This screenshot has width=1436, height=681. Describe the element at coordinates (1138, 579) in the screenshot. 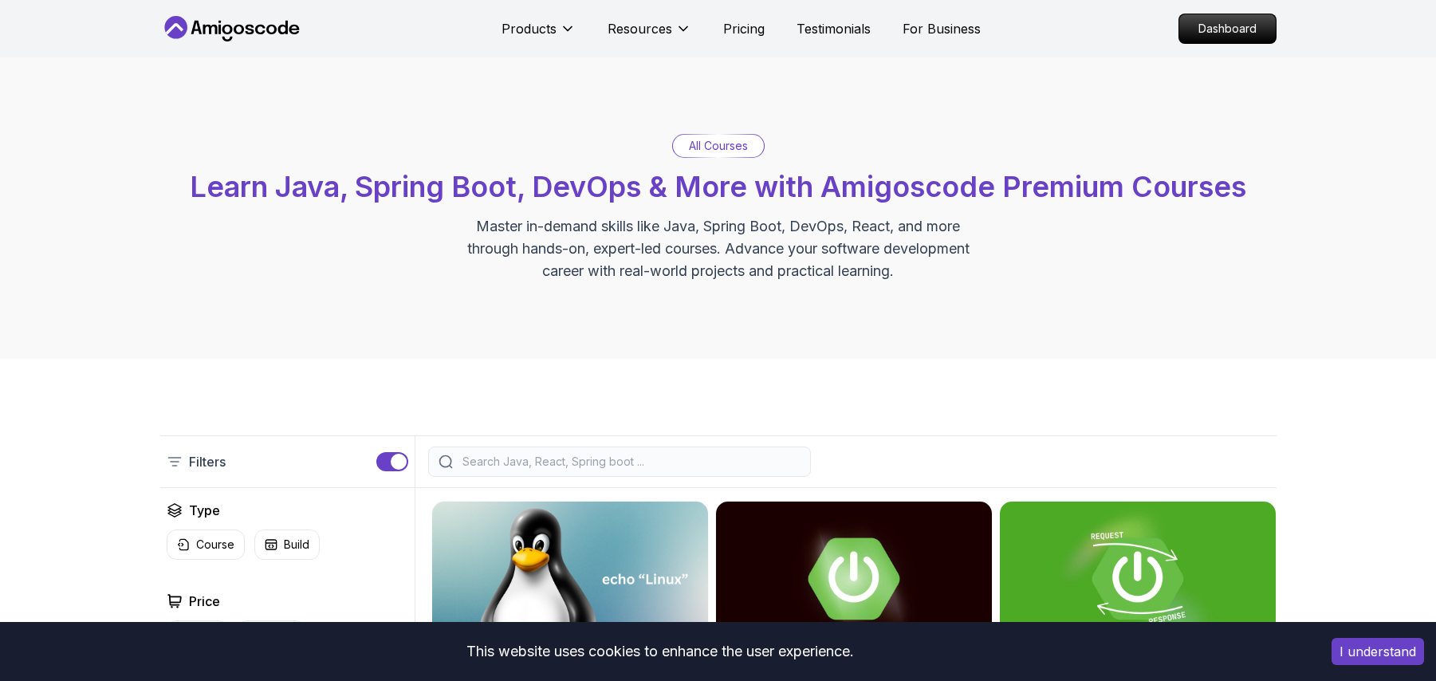

I see `img: Building APIs with Spring Boot card` at that location.